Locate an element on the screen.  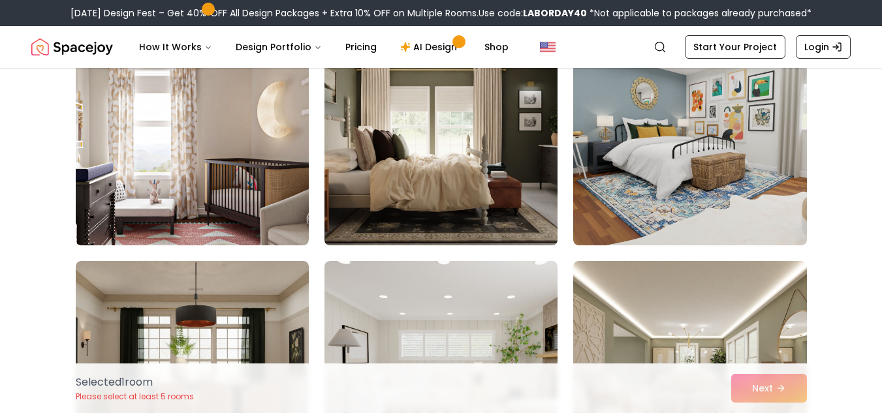
nav: Global is located at coordinates (440, 47).